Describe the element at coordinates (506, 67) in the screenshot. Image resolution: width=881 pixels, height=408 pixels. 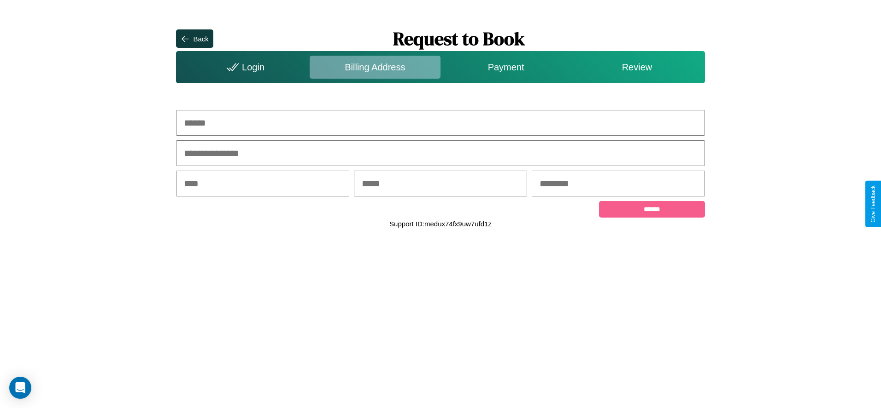
I see `div: Payment` at that location.